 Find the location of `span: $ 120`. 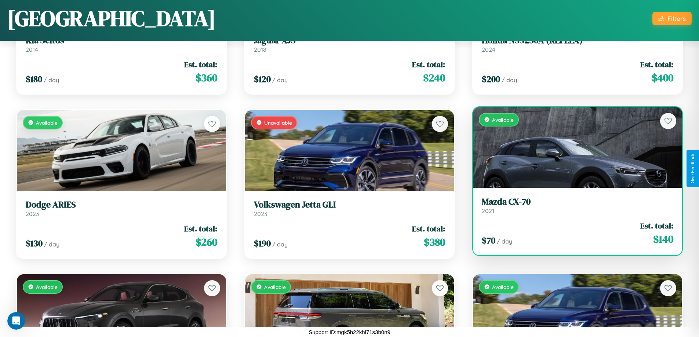

span: $ 120 is located at coordinates (262, 79).